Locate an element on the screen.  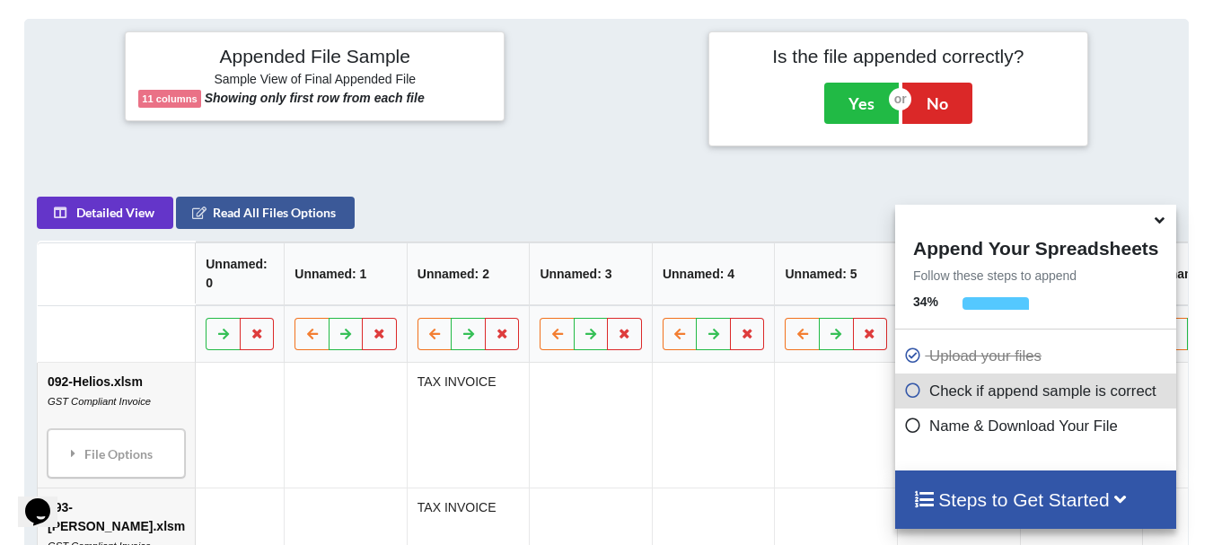
h4: Append Your Spreadsheets is located at coordinates (1035, 246).